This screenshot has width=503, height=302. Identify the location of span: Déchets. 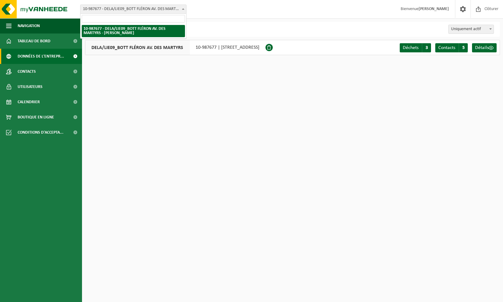
(411, 48).